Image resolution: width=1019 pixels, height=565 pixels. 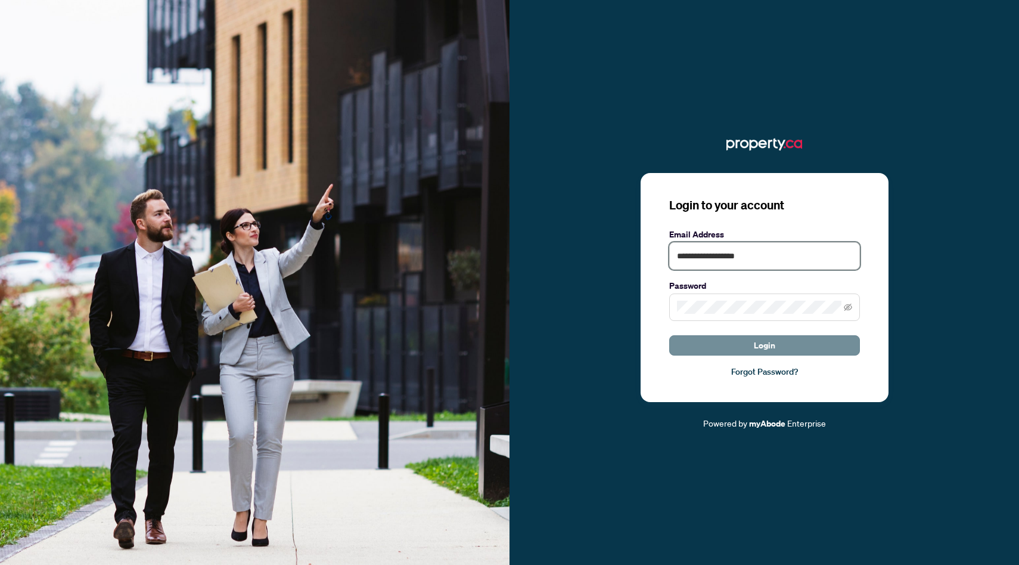 I want to click on span: eye-invisible, so click(x=848, y=307).